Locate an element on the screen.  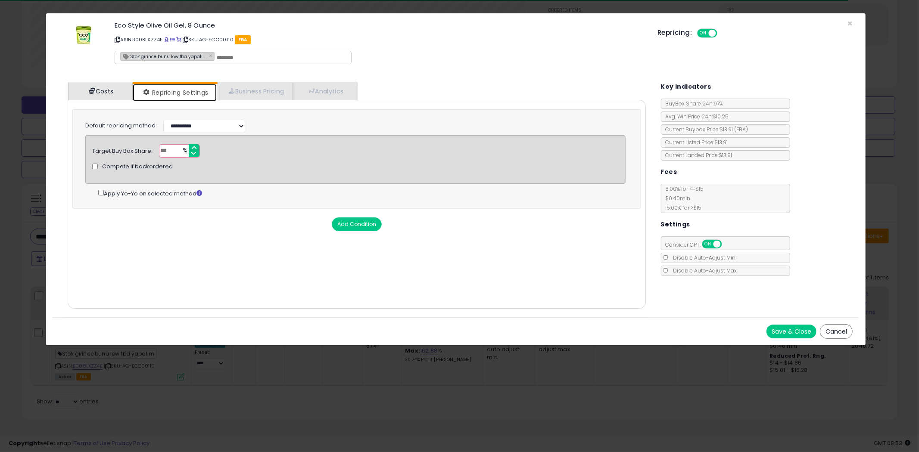
div: Apply Yo-Yo on selected method is located at coordinates (362, 193).